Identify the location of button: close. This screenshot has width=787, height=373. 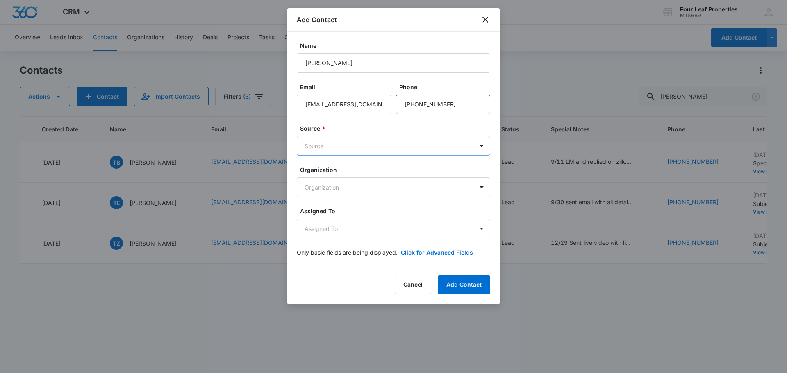
(485, 20).